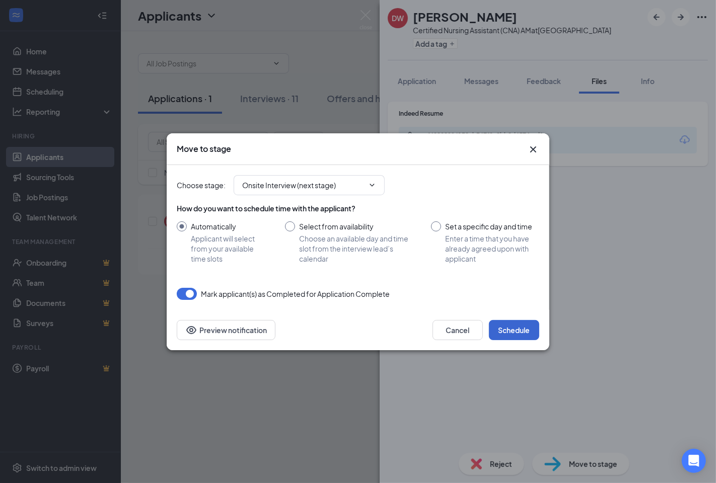 The width and height of the screenshot is (716, 483). Describe the element at coordinates (372, 185) in the screenshot. I see `svg: ChevronDown` at that location.